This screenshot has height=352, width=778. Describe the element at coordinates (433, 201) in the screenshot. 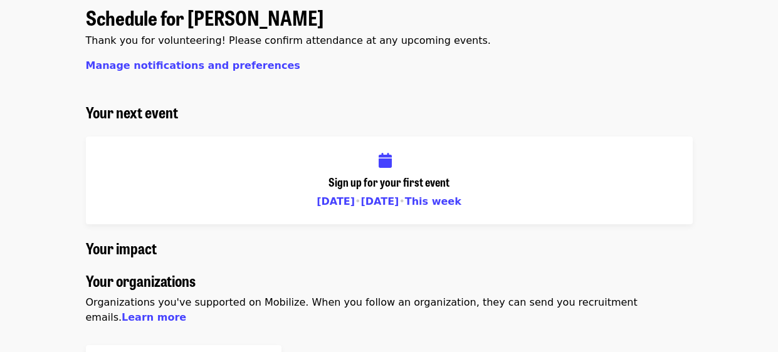

I see `a: This week` at that location.